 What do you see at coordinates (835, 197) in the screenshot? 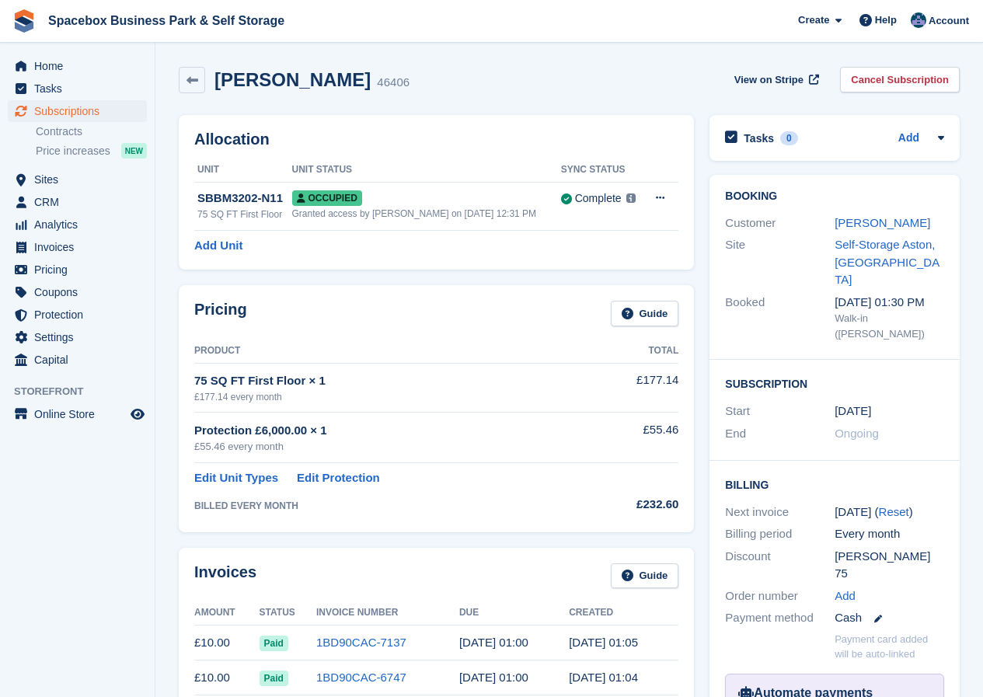
I see `h2: Booking` at bounding box center [835, 197].